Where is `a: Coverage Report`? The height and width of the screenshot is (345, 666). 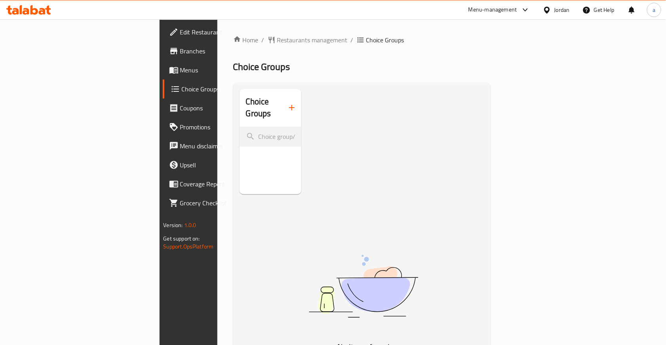 a: Coverage Report is located at coordinates (217, 184).